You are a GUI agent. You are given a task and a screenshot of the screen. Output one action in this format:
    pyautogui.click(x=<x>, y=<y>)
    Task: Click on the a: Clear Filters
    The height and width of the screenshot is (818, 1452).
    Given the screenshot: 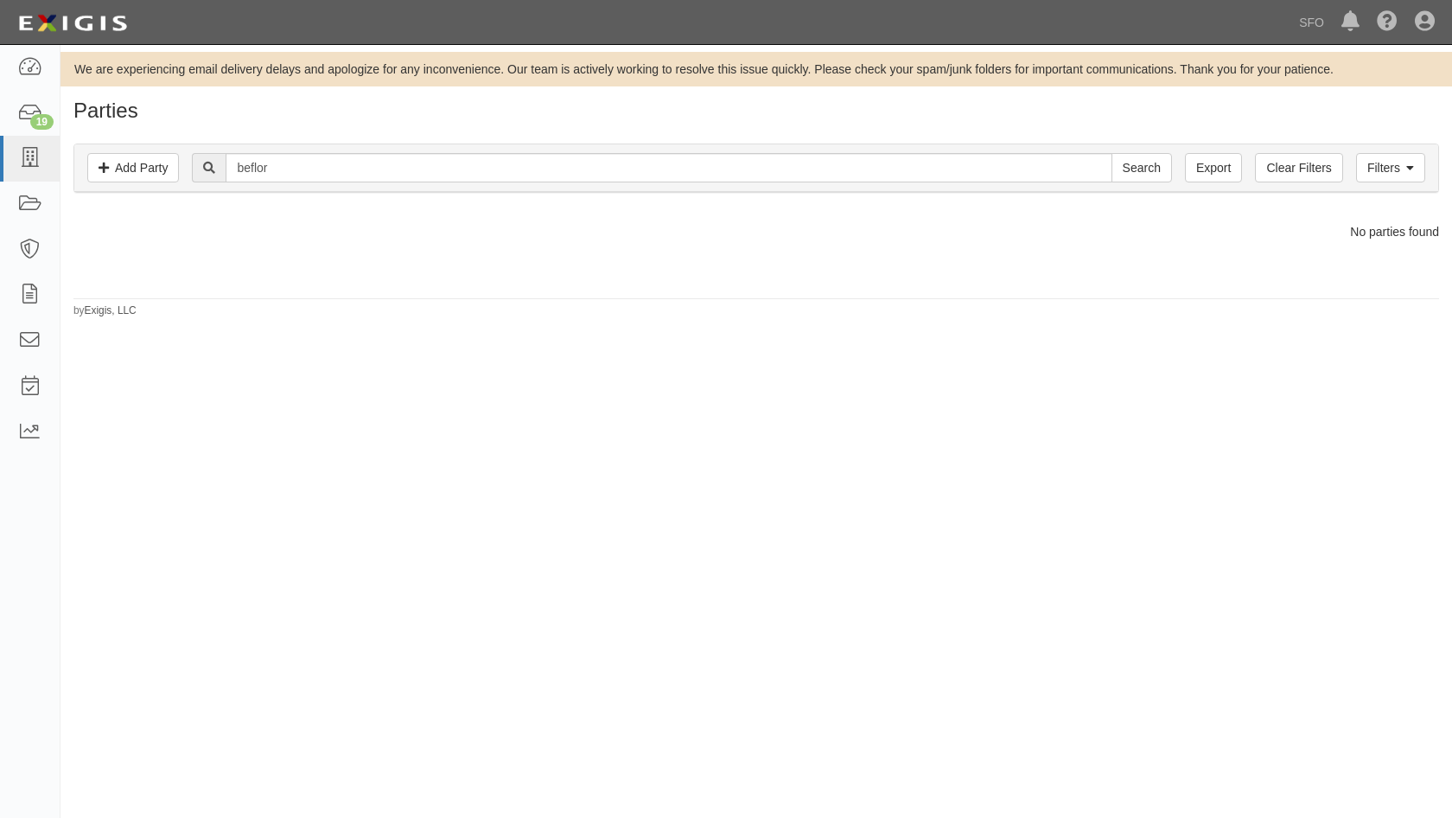 What is the action you would take?
    pyautogui.click(x=1298, y=168)
    